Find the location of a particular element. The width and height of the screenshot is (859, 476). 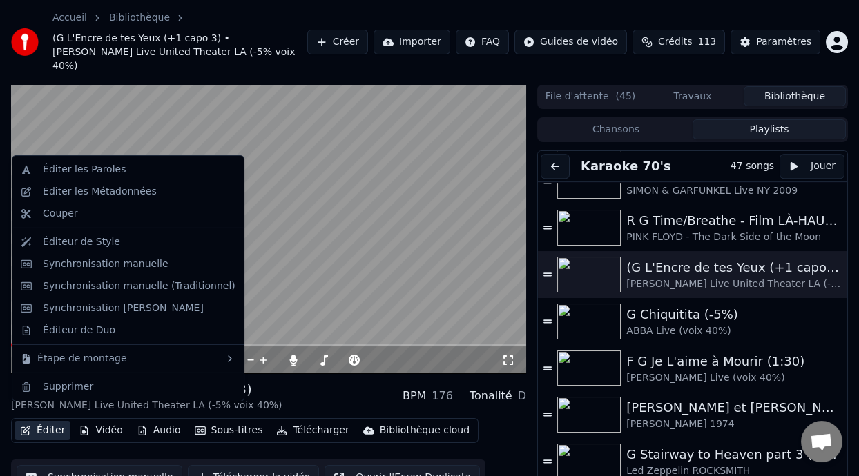

button: Chansons is located at coordinates (616, 129).